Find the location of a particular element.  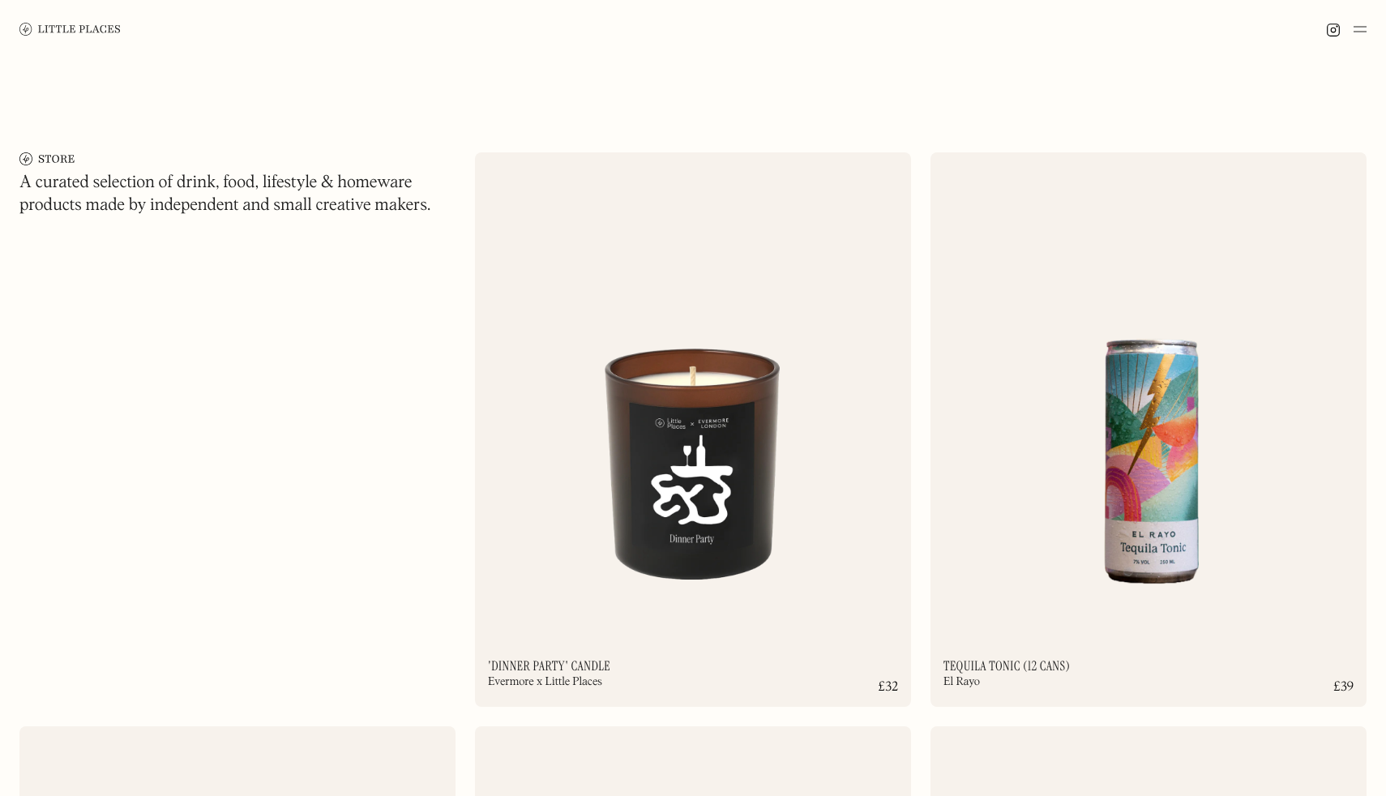

img: 684bd0672f53f3bb2a769dc7_Tequila%20Tonic.png is located at coordinates (1149, 388).